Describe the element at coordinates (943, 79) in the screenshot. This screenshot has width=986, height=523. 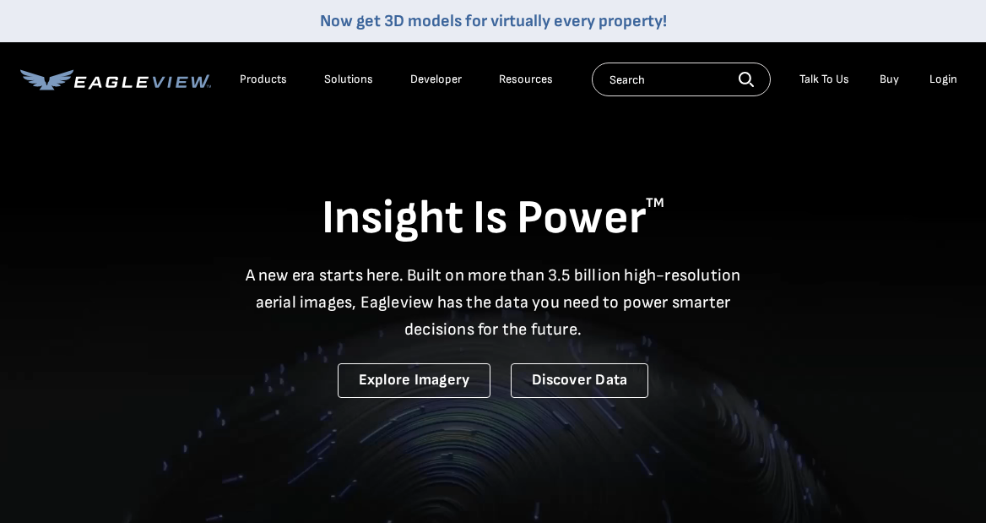
I see `div: Login` at that location.